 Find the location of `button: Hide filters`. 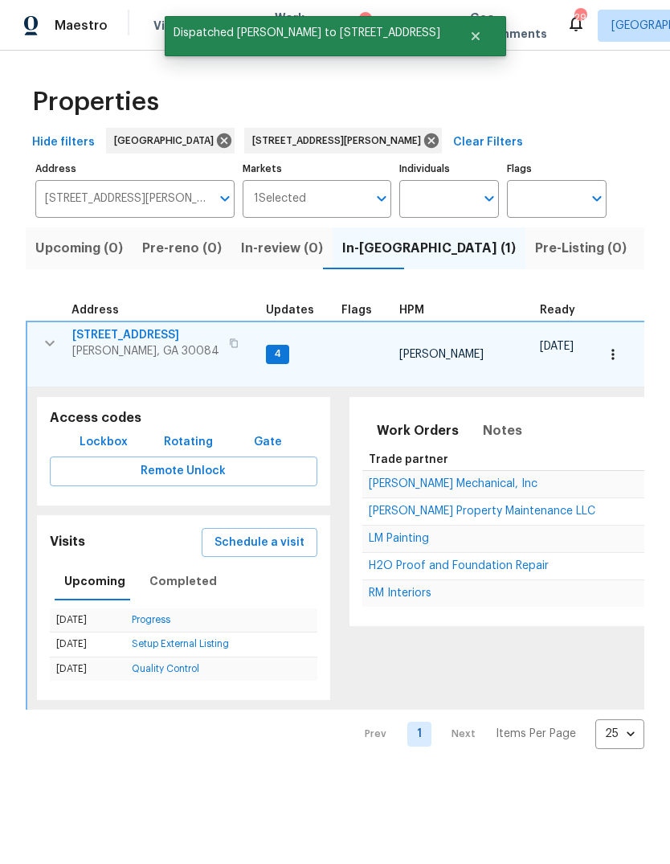

button: Hide filters is located at coordinates (63, 142).